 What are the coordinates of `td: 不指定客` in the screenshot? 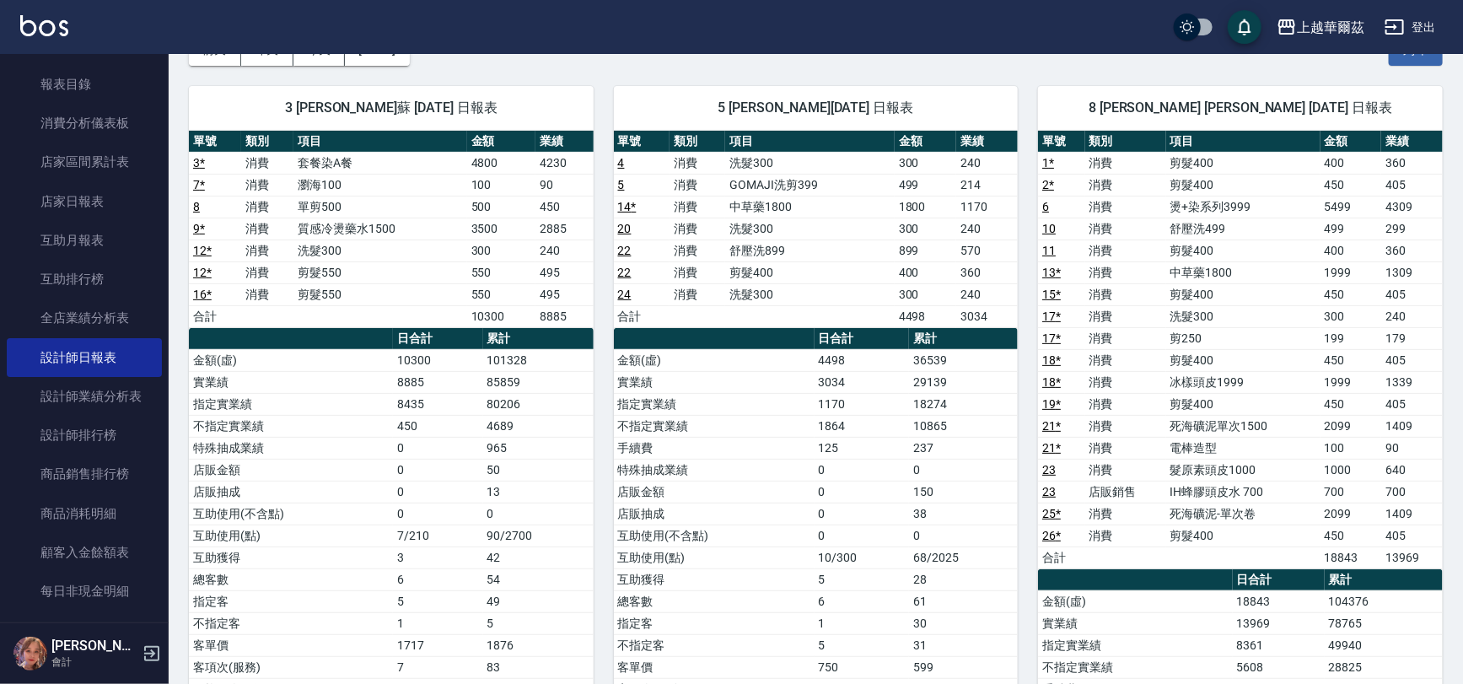 It's located at (714, 645).